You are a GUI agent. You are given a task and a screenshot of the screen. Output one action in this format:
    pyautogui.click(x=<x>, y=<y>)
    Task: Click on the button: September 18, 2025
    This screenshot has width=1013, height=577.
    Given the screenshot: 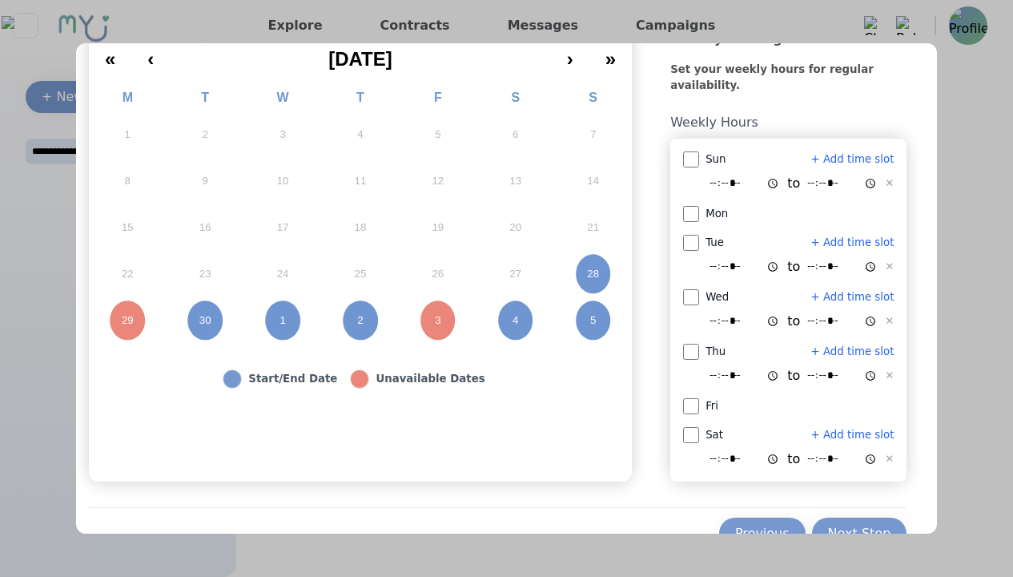 What is the action you would take?
    pyautogui.click(x=360, y=227)
    